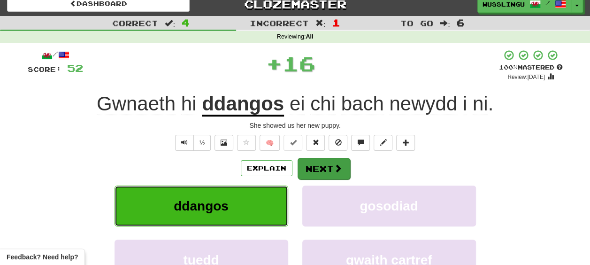 The width and height of the screenshot is (590, 265). Describe the element at coordinates (531, 68) in the screenshot. I see `div: Mastered` at that location.